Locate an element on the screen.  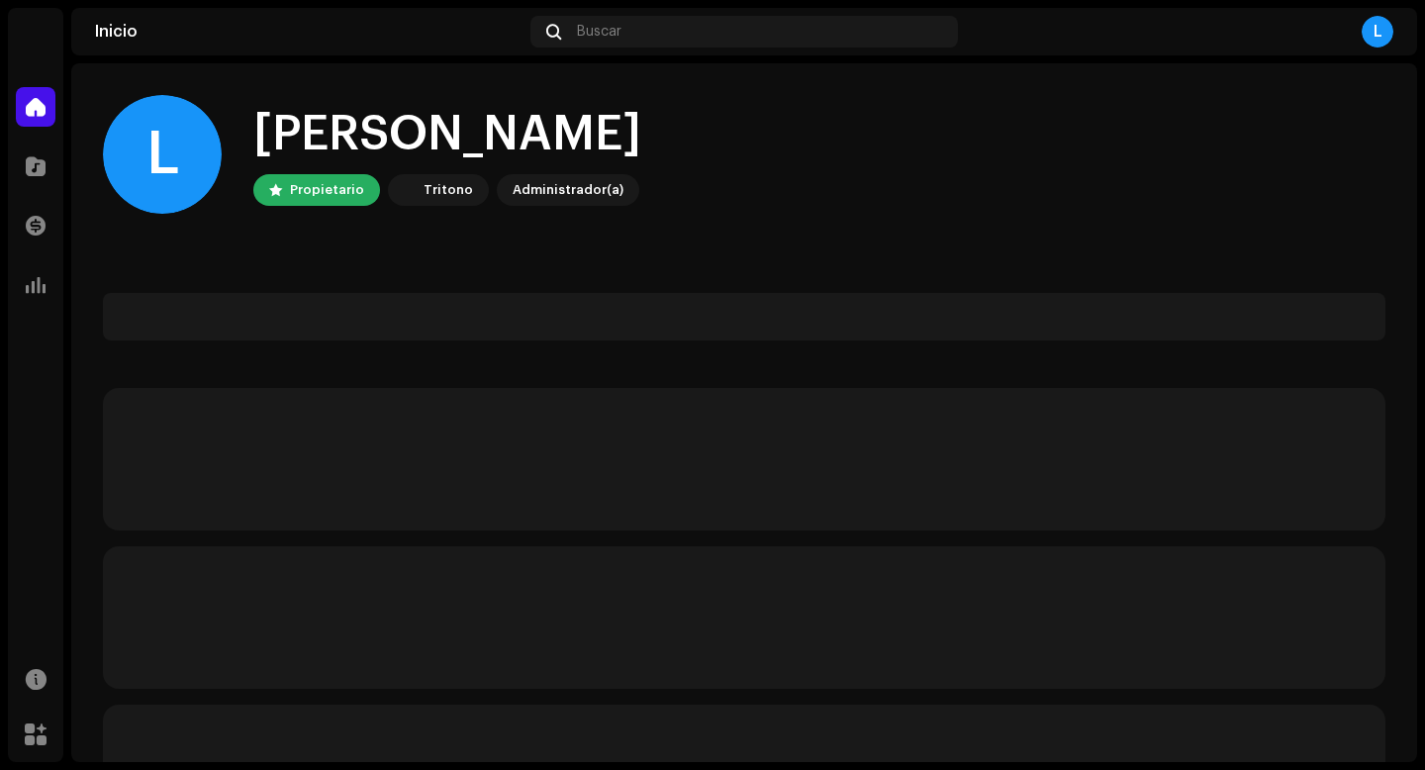
div: Propietario is located at coordinates (326, 190).